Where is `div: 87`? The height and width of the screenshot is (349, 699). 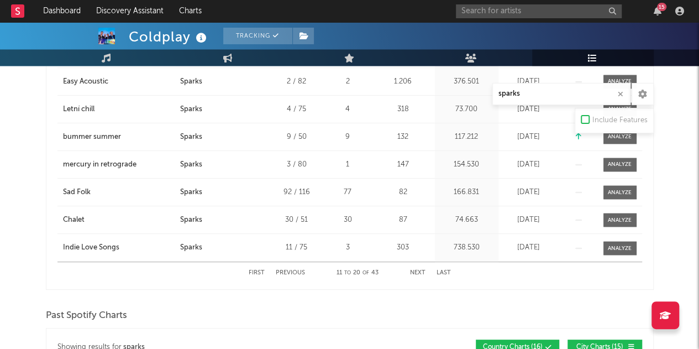 div: 87 is located at coordinates (403, 220).